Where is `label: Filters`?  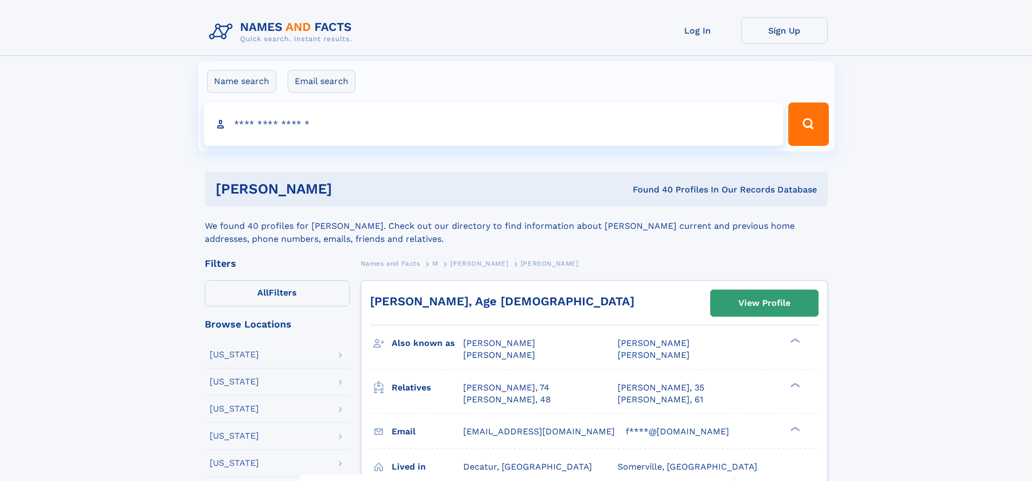
label: Filters is located at coordinates (277, 293).